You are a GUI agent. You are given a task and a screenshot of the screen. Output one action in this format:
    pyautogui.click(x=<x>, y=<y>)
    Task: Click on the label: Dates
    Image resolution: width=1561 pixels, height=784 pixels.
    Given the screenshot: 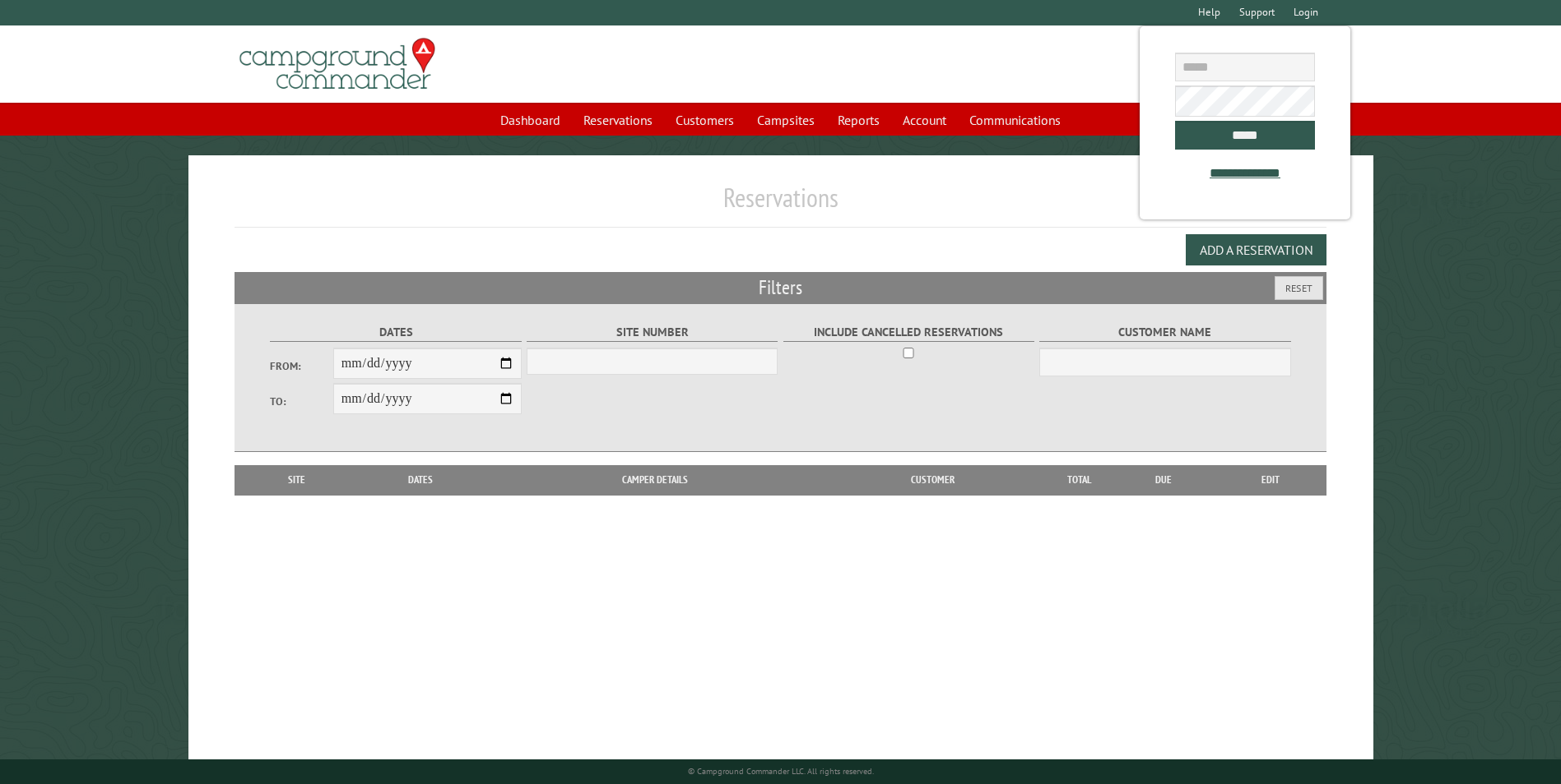 What is the action you would take?
    pyautogui.click(x=395, y=332)
    